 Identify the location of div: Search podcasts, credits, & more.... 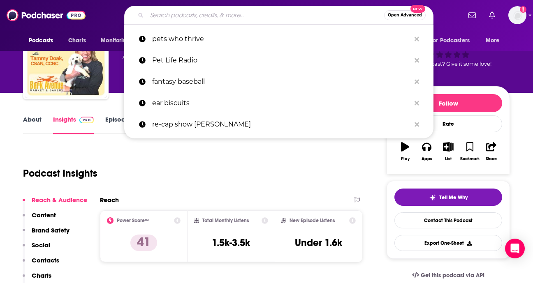
(279, 15).